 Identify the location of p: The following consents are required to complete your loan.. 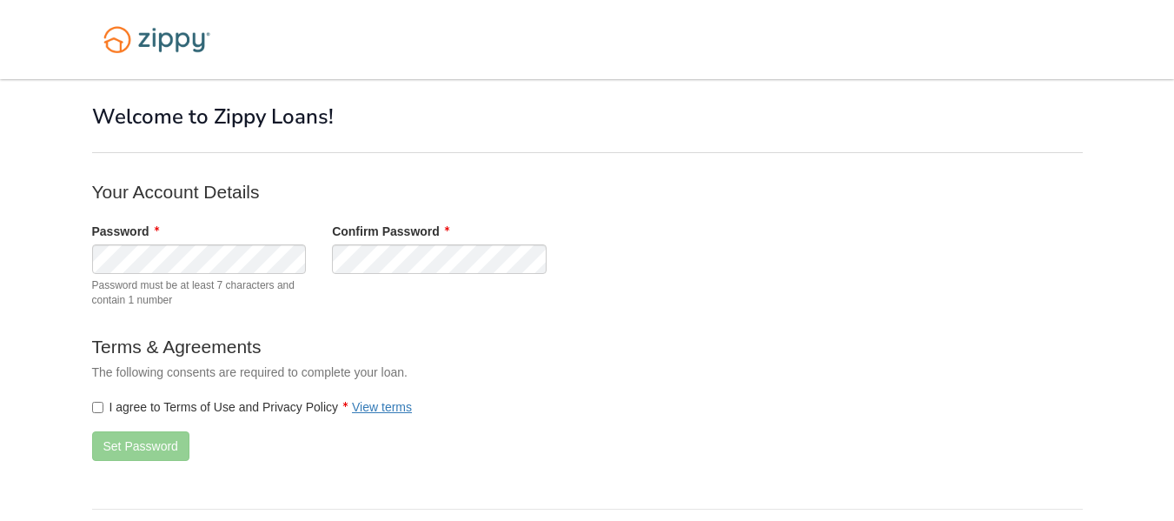
(440, 372).